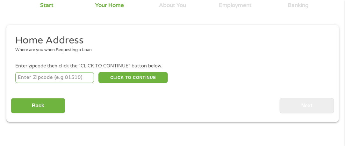  I want to click on input: Next, so click(307, 105).